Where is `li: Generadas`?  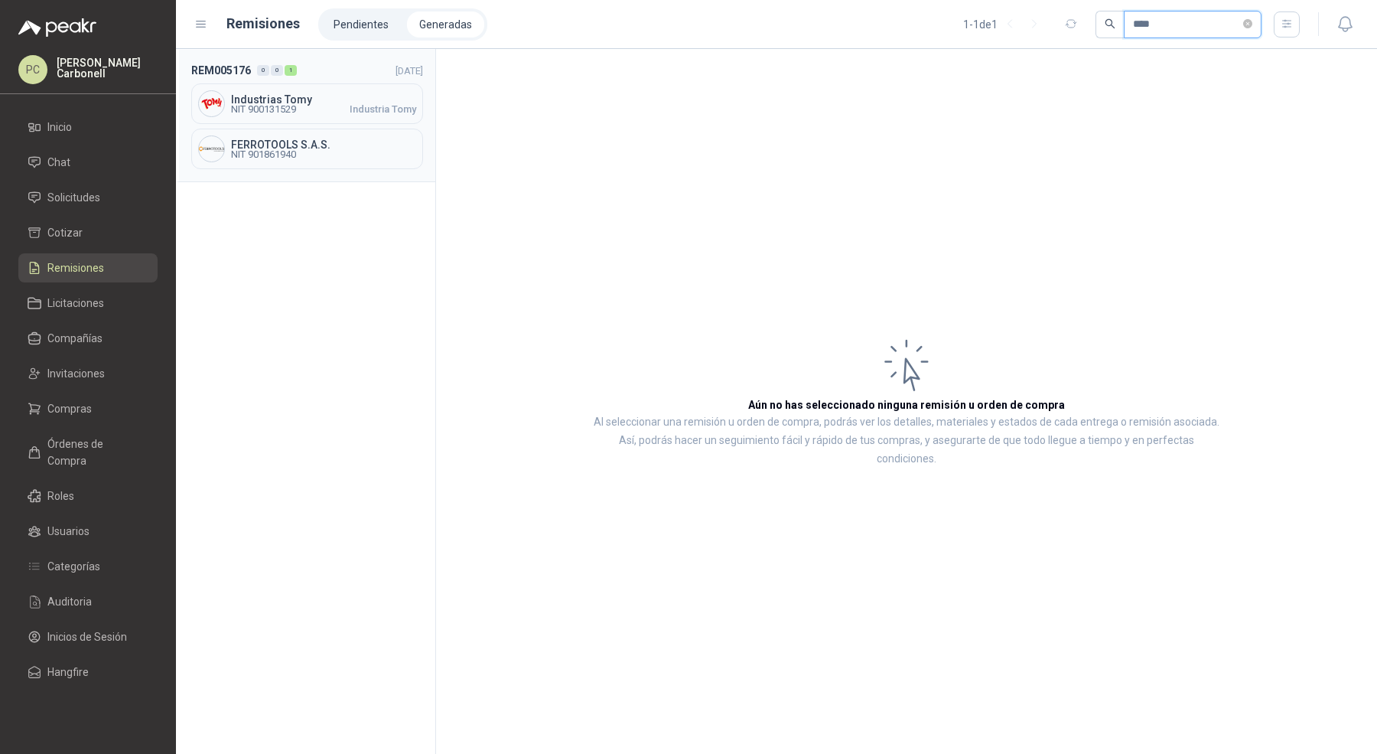
li: Generadas is located at coordinates (445, 24).